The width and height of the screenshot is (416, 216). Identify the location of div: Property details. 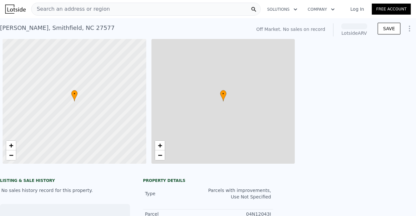
(208, 181).